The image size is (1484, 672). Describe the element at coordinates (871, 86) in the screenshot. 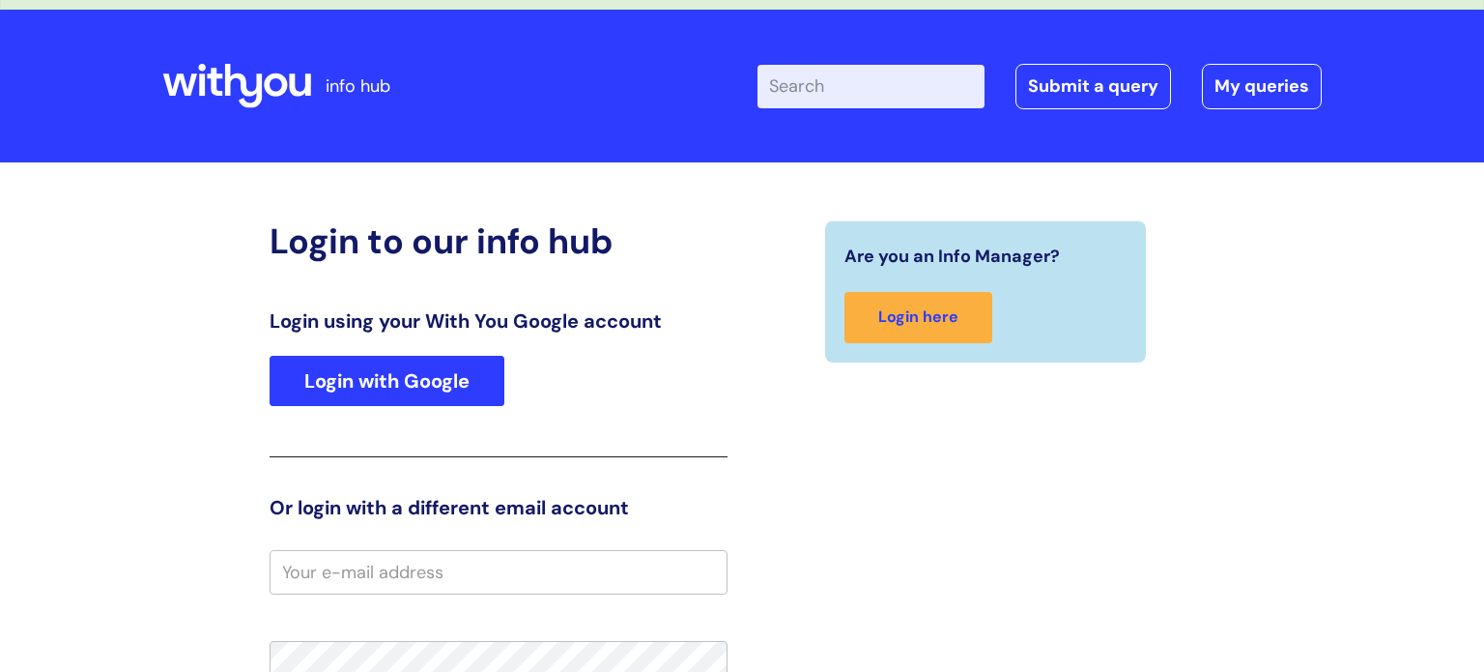

I see `input: Search` at that location.